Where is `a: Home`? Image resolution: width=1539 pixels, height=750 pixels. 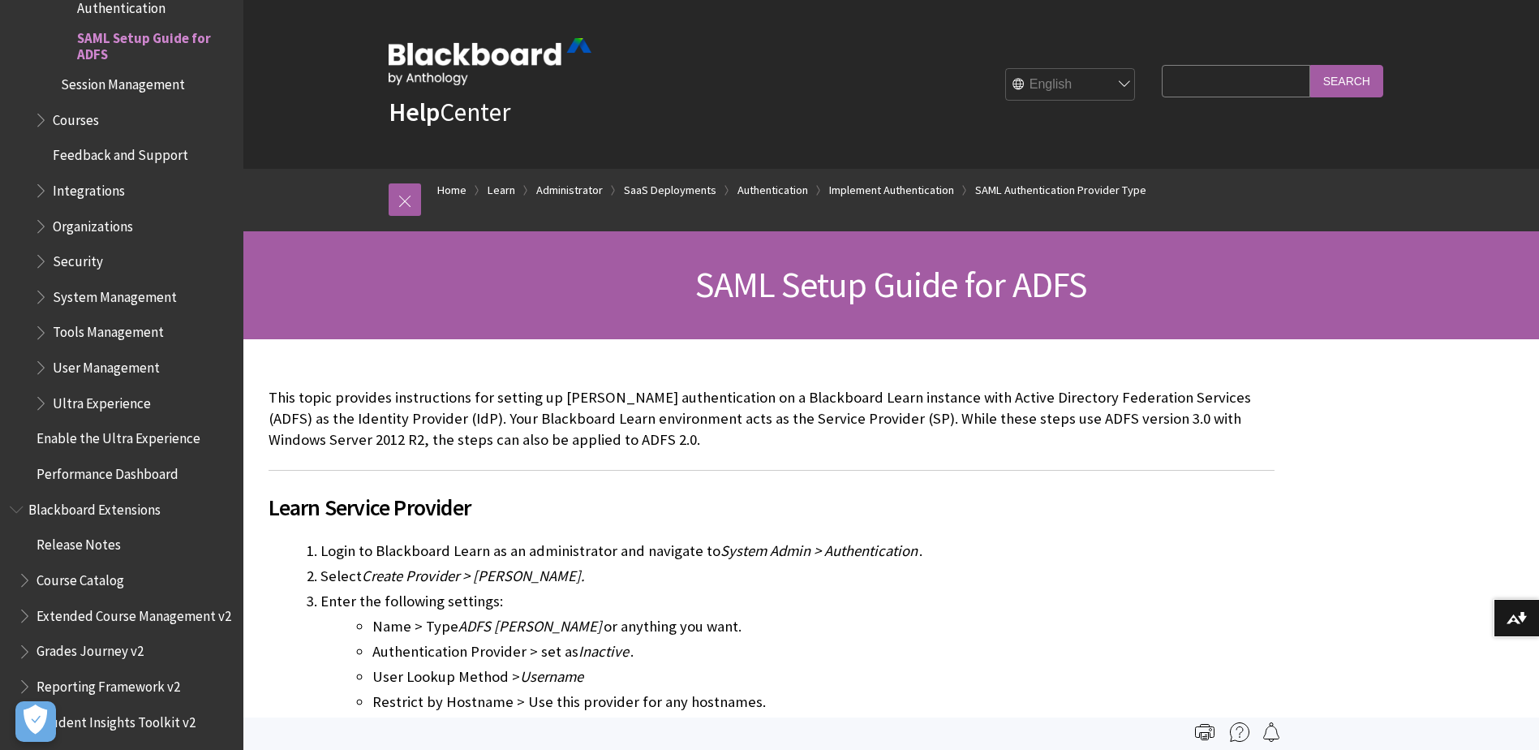
a: Home is located at coordinates (452, 190).